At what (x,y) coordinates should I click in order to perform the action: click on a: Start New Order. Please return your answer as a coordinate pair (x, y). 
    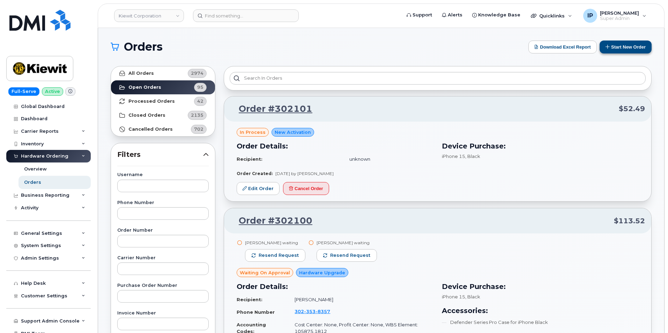
    Looking at the image, I should click on (626, 47).